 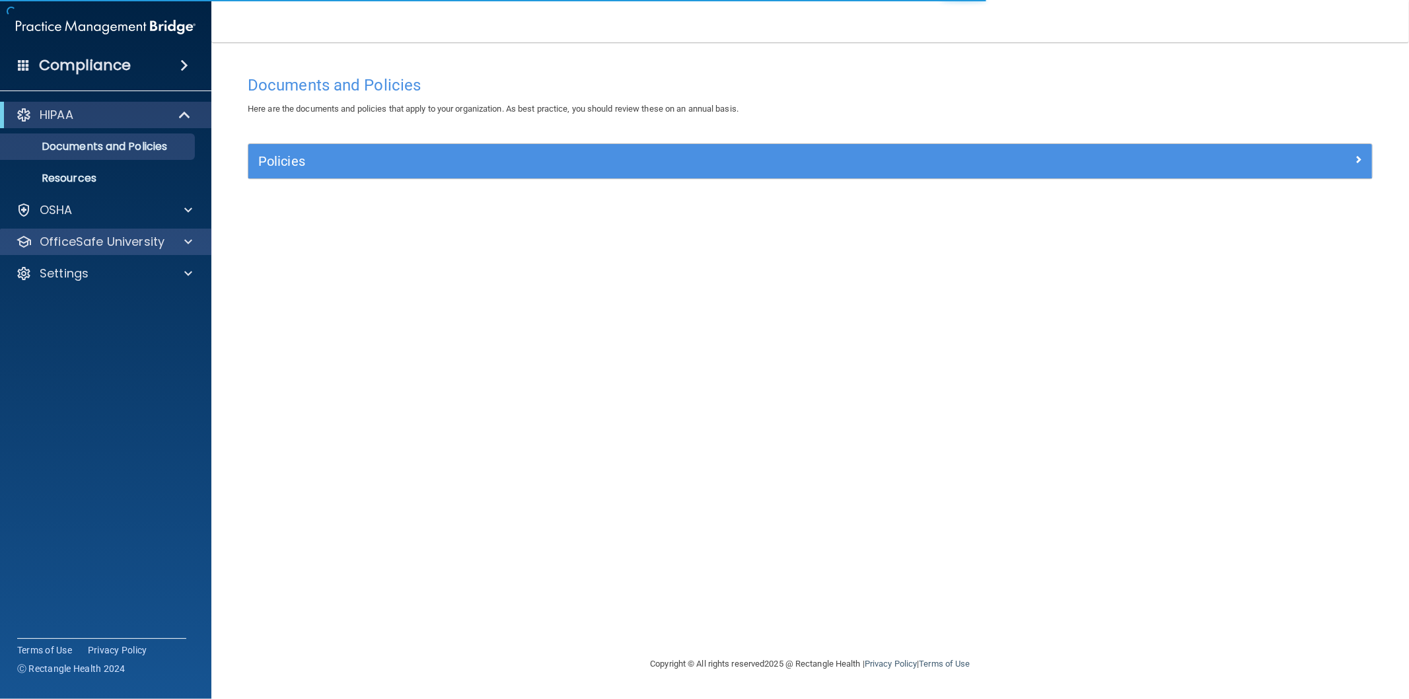 I want to click on span: Here are the documents and policies that apply to your organization. As best practice, you should..., so click(x=493, y=108).